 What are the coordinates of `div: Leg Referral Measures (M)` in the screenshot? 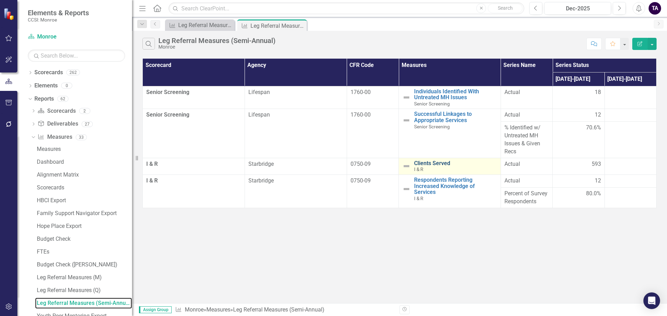 It's located at (84, 278).